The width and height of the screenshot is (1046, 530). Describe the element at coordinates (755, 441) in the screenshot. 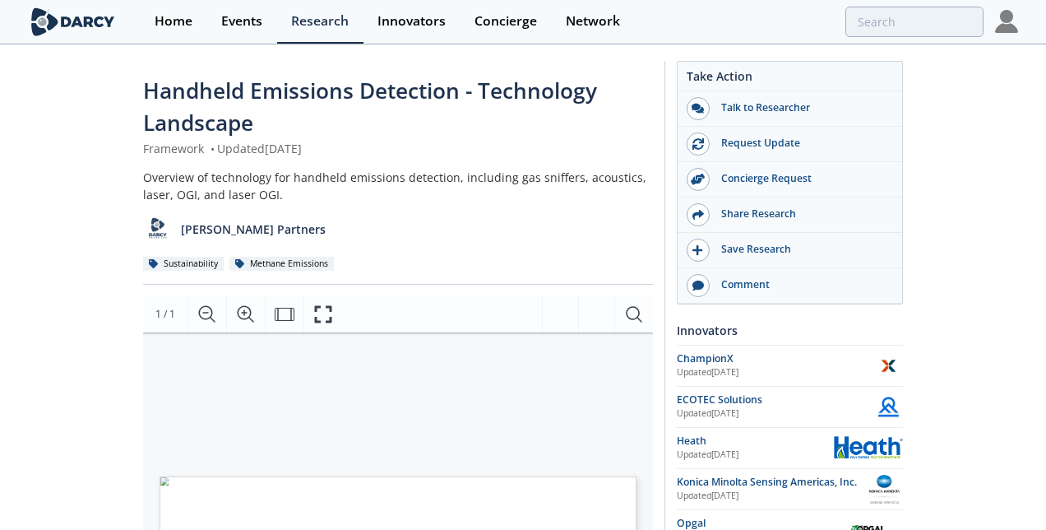

I see `div: Heath` at that location.